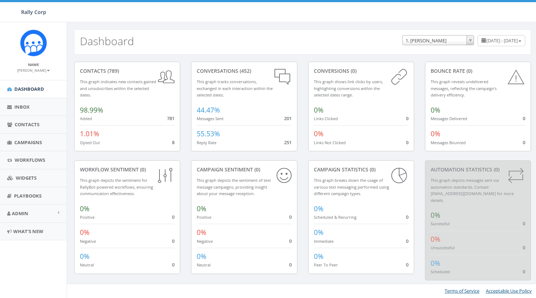 This screenshot has height=298, width=536. I want to click on small: Reply Rate, so click(206, 142).